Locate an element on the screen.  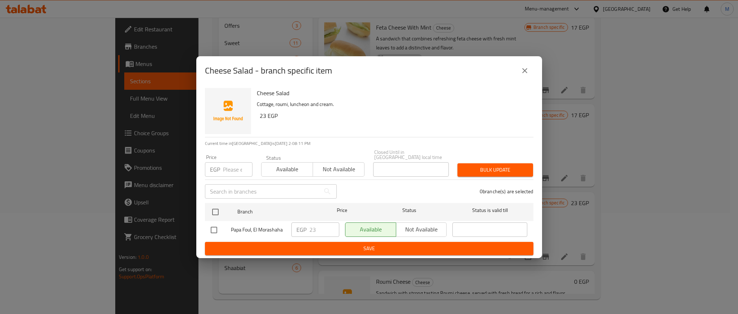
h6: 23 EGP is located at coordinates (394, 116).